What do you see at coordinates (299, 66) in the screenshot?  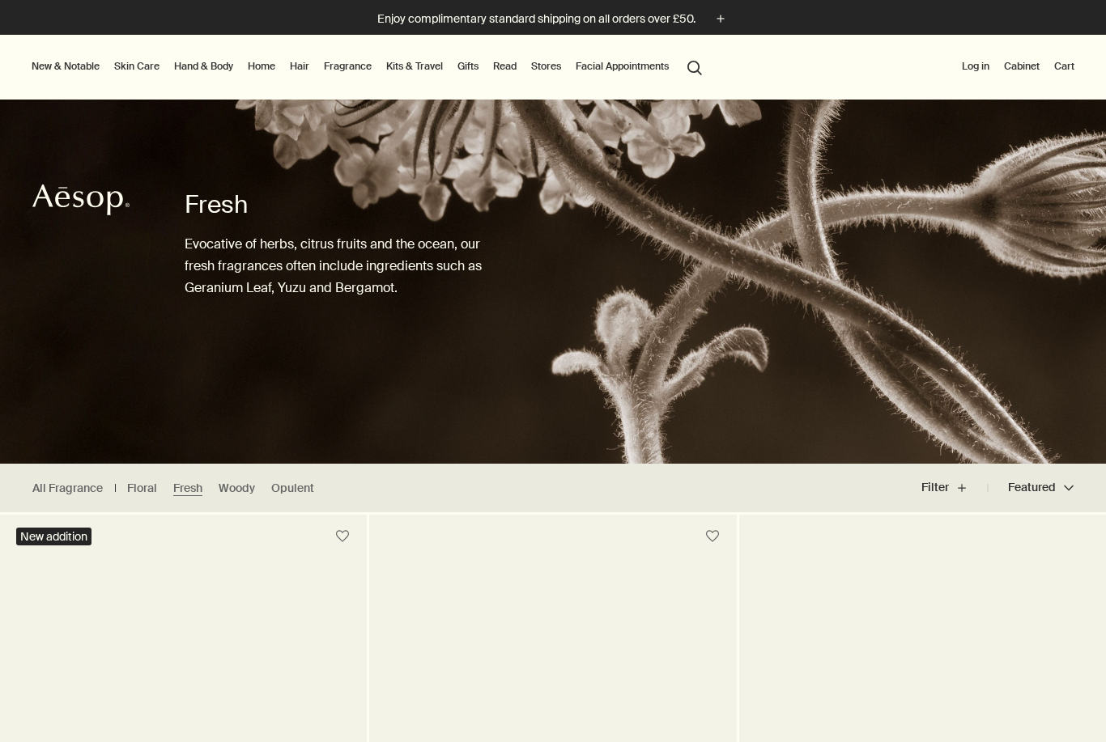 I see `a: Hair` at bounding box center [299, 66].